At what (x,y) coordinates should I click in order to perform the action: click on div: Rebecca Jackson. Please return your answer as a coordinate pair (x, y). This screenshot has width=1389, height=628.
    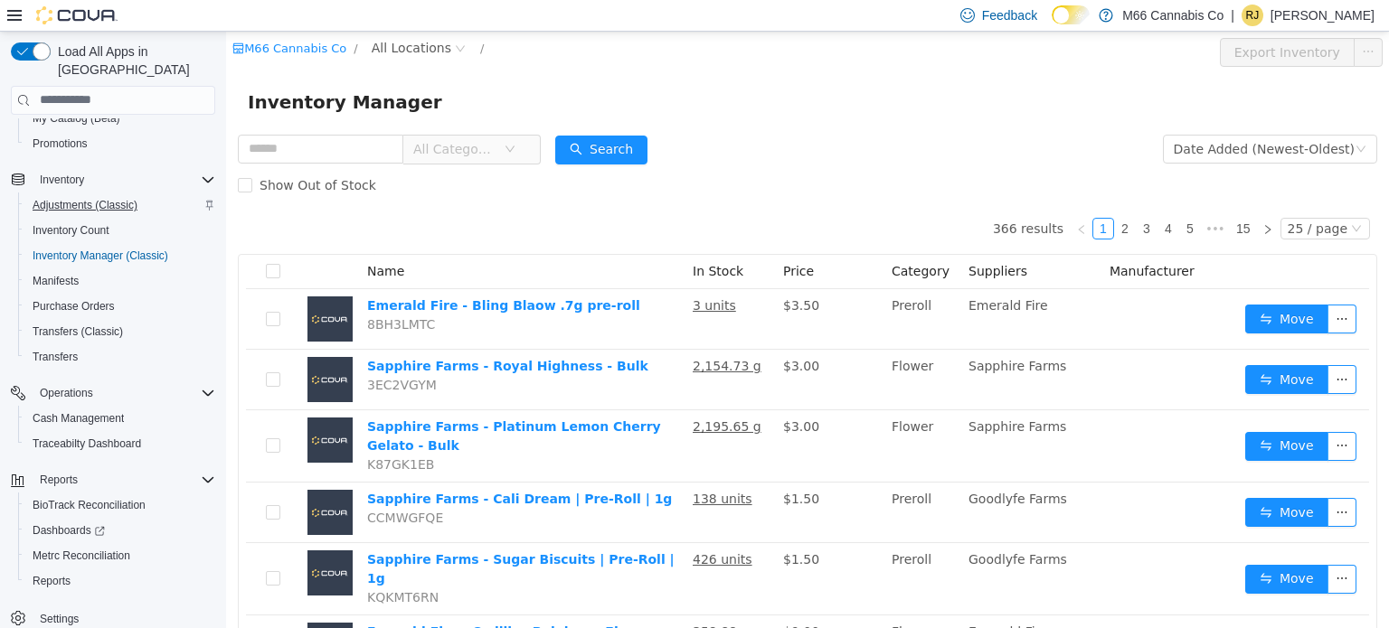
    Looking at the image, I should click on (1252, 15).